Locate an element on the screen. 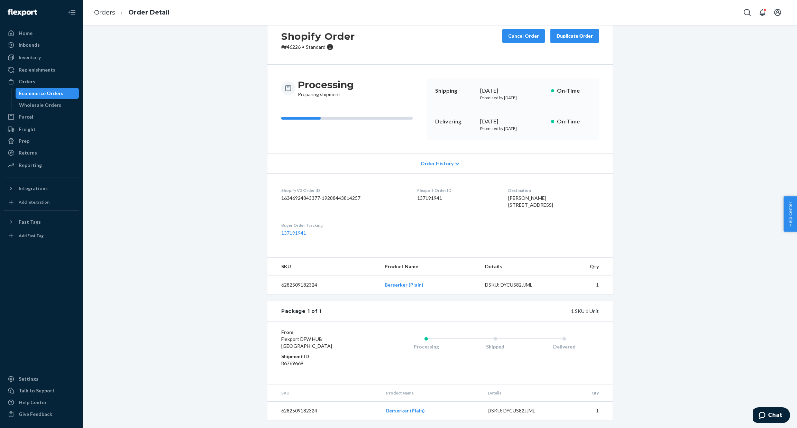  span: Standard is located at coordinates (316, 47).